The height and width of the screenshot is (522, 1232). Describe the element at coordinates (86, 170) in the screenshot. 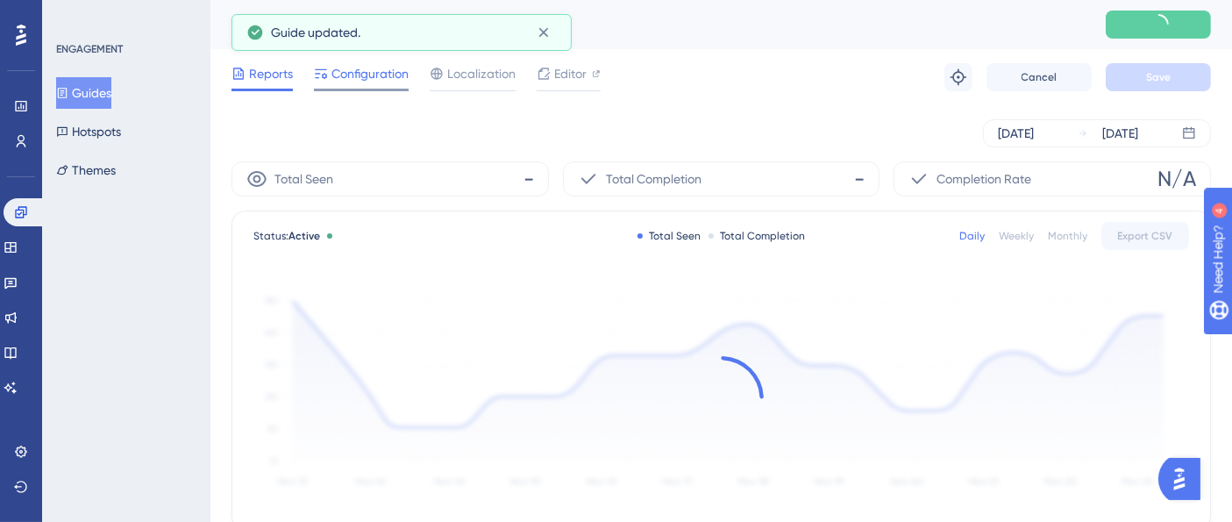

I see `button: Themes` at that location.